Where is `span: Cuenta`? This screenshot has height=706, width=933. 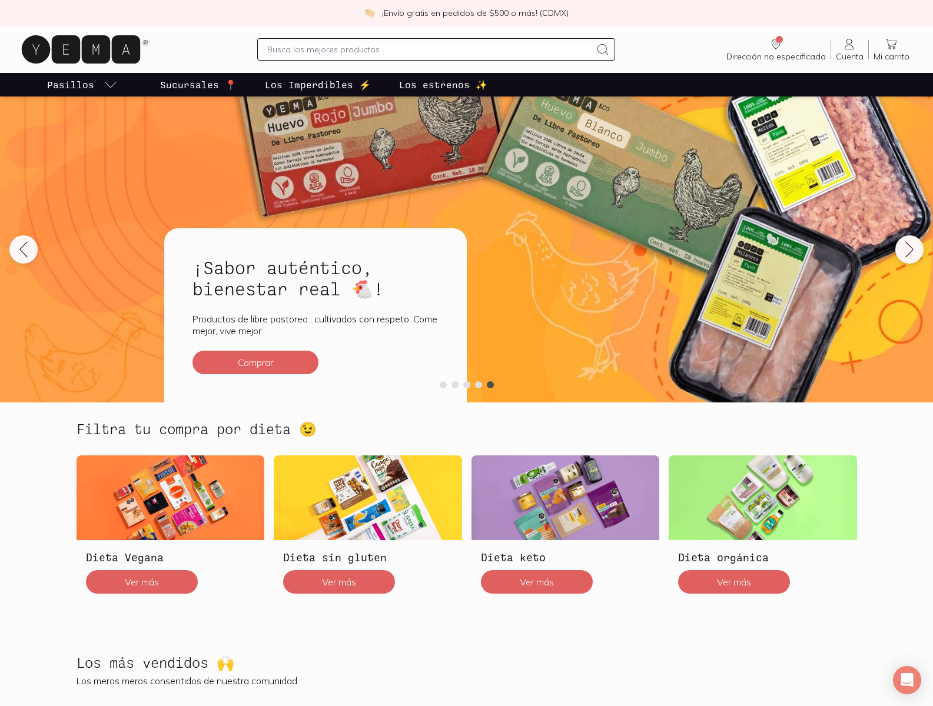
span: Cuenta is located at coordinates (849, 57).